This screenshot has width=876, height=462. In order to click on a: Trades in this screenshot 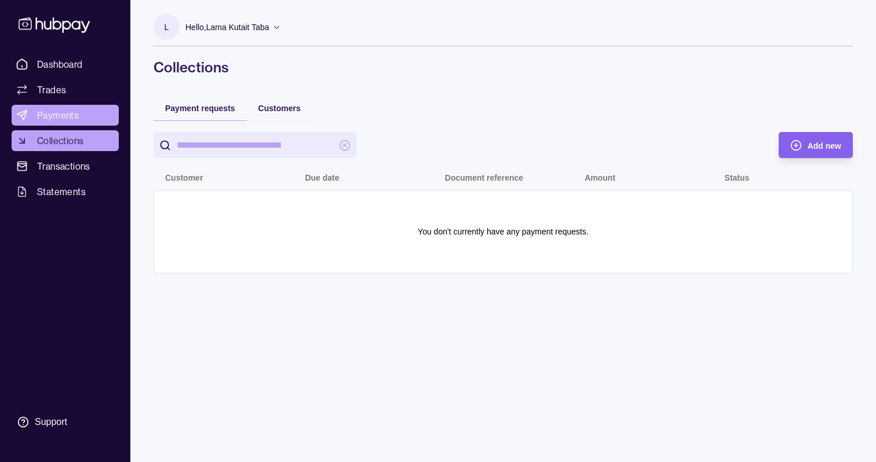, I will do `click(65, 90)`.